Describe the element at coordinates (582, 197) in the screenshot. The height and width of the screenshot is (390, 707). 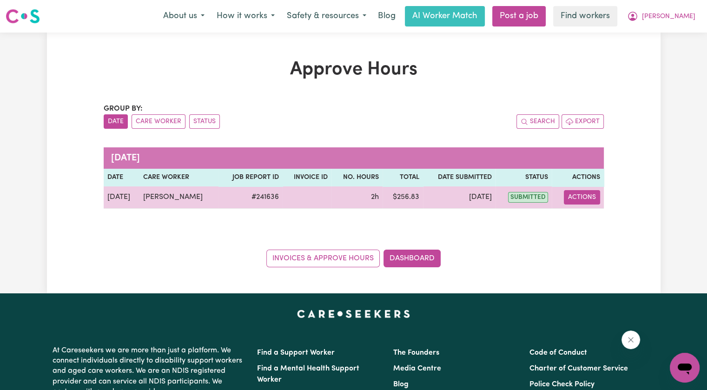
I see `button: Actions` at that location.